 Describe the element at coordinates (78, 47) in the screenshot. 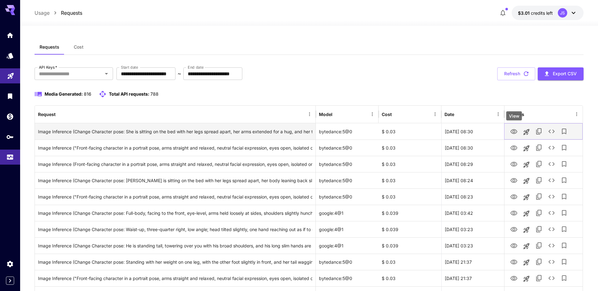

I see `span: Cost` at that location.